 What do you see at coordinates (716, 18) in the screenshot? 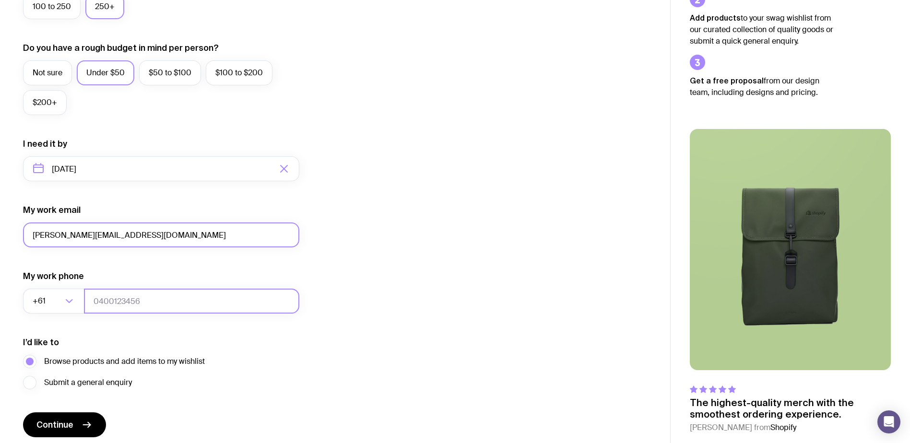
I see `strong: Add products` at bounding box center [716, 18].